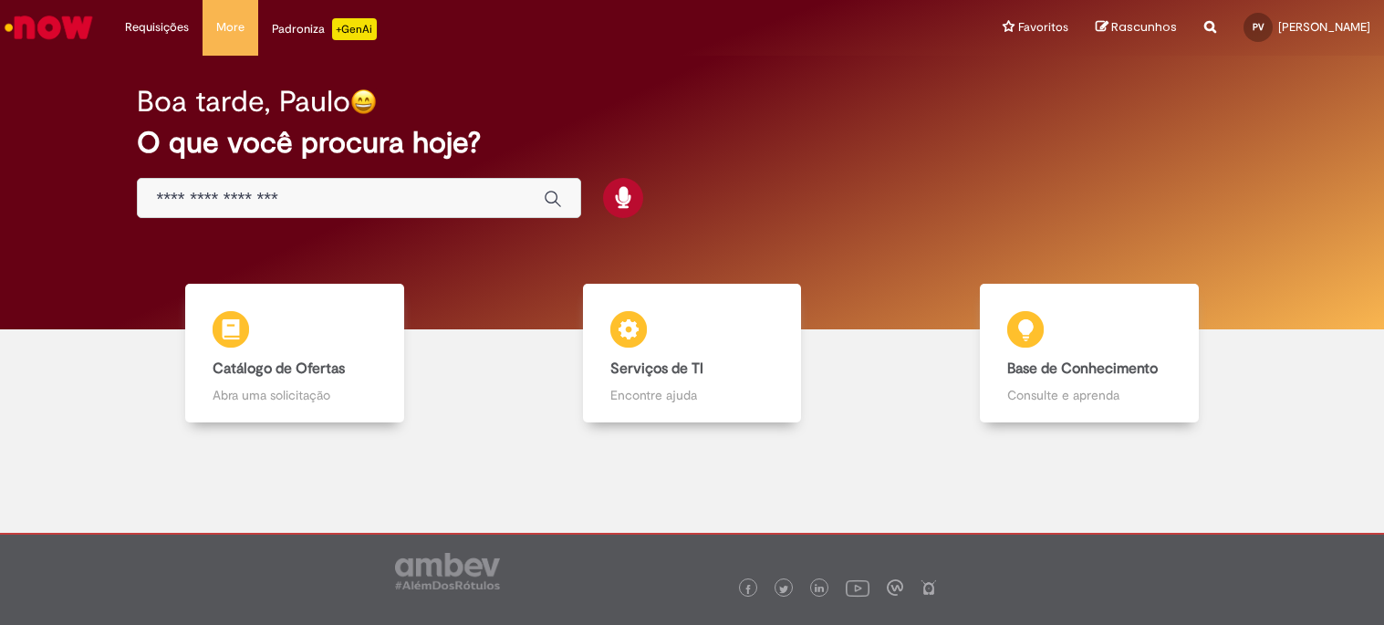  Describe the element at coordinates (819, 589) in the screenshot. I see `img: logo_footer_linkedin.png` at that location.